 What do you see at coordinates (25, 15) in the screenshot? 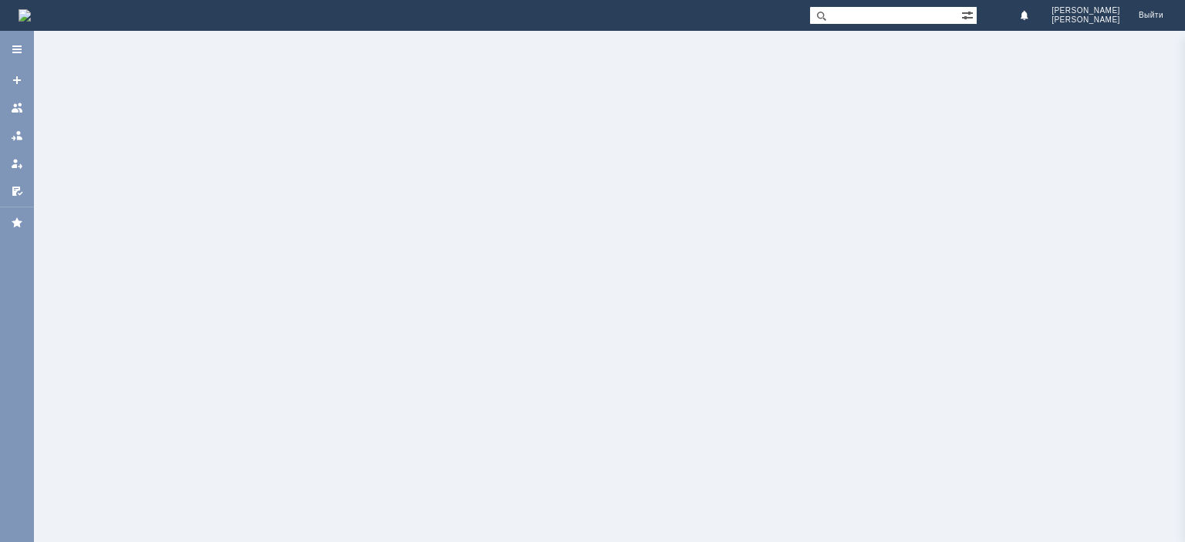
I see `img: logo` at bounding box center [25, 15].